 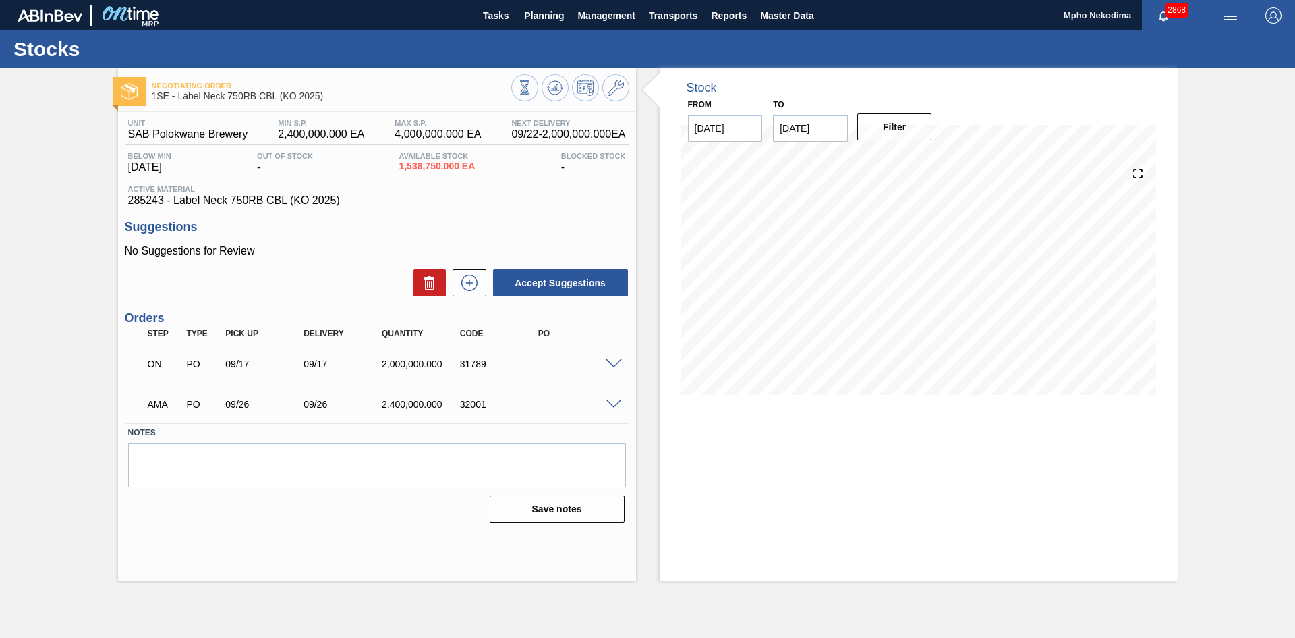 What do you see at coordinates (436, 166) in the screenshot?
I see `span: 1,538,750.000 EA` at bounding box center [436, 166].